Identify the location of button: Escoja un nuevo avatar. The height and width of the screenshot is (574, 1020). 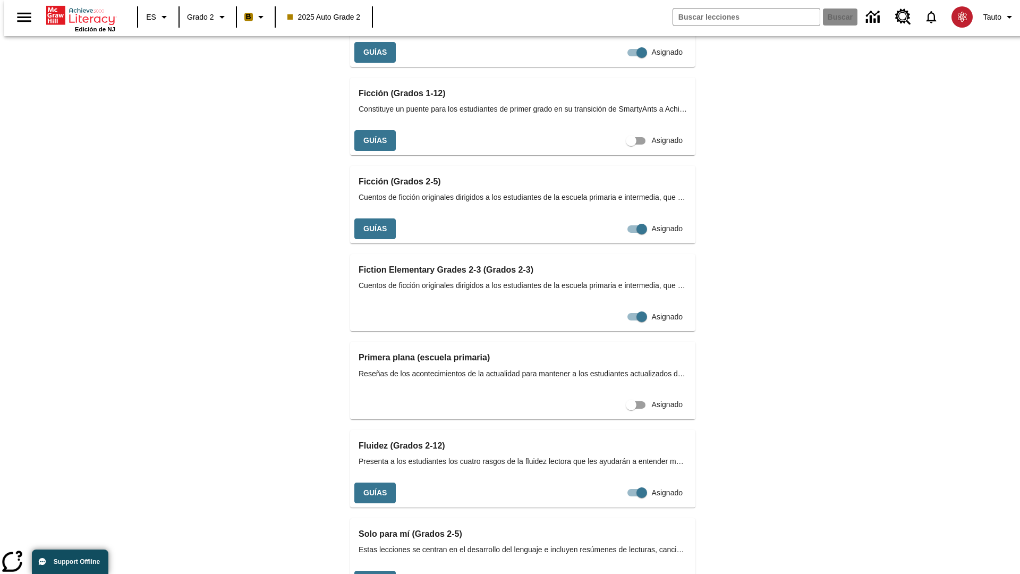
(962, 17).